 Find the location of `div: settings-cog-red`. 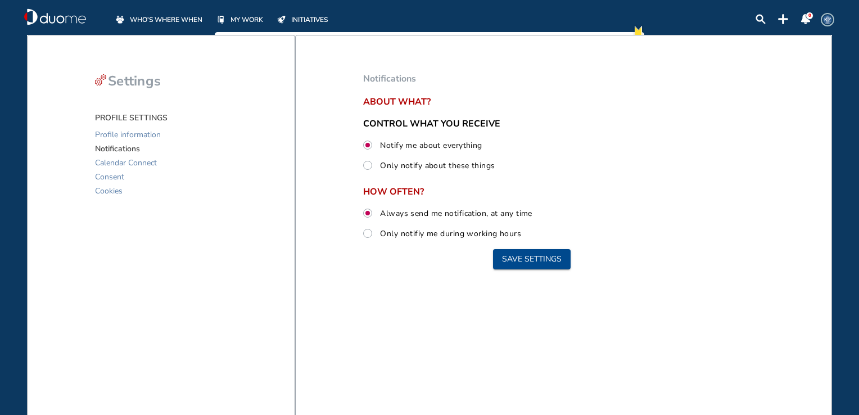

div: settings-cog-red is located at coordinates (101, 80).